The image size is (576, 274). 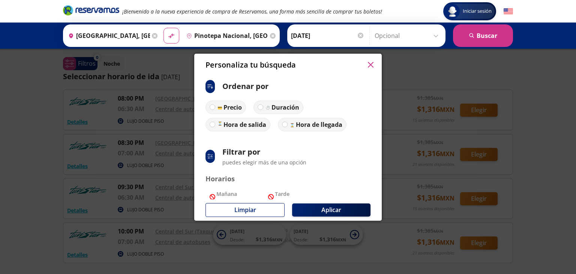 What do you see at coordinates (245, 86) in the screenshot?
I see `p: Ordenar por` at bounding box center [245, 86].